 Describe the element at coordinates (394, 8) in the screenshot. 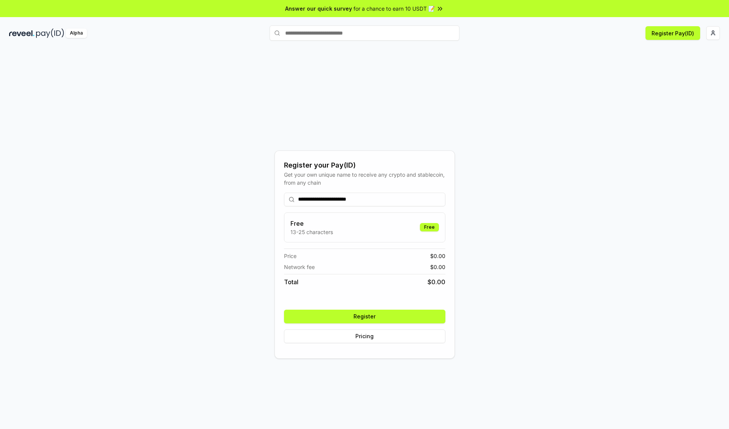

I see `span: for a chance to earn 10 USDT 📝` at that location.